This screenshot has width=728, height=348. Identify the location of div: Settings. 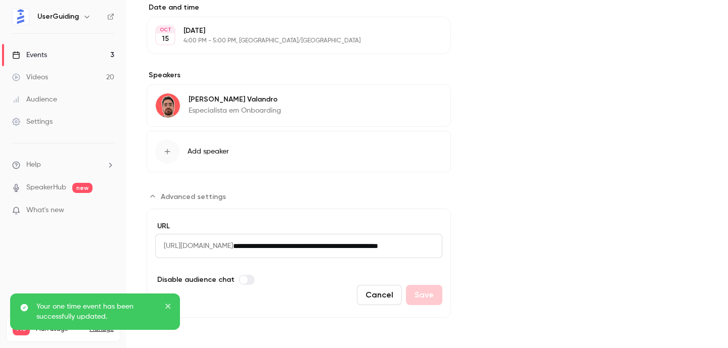
(32, 122).